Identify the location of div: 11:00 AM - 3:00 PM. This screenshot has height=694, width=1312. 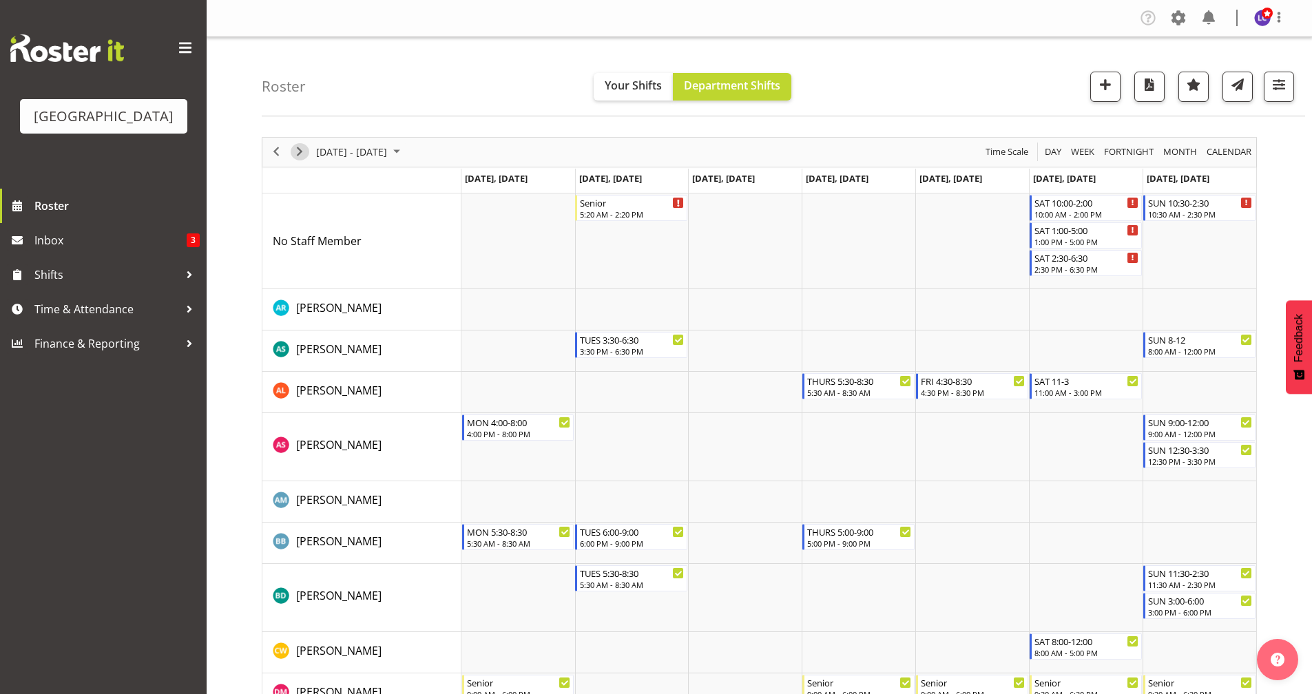
(1086, 393).